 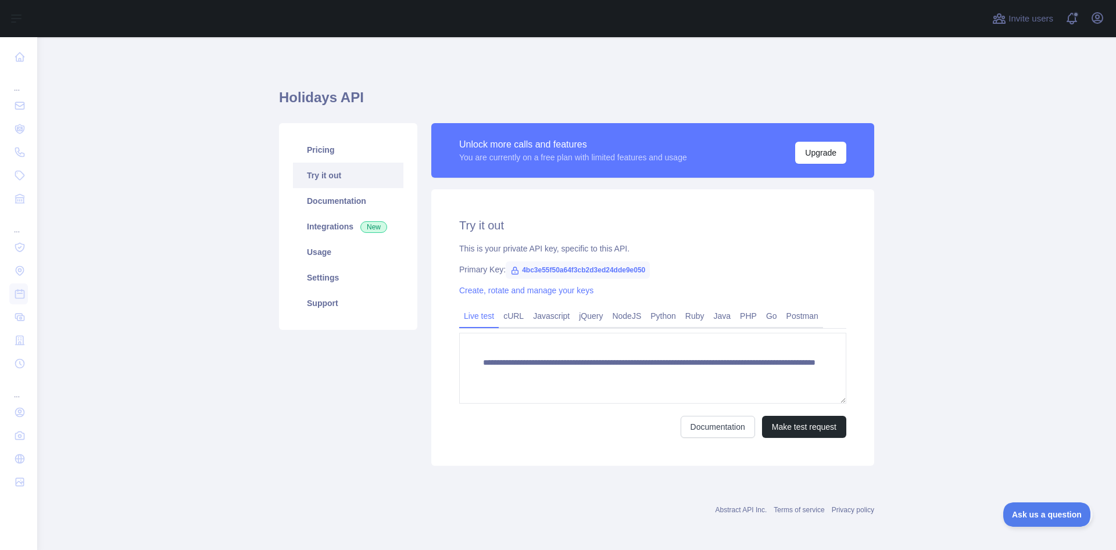 What do you see at coordinates (348, 227) in the screenshot?
I see `a: Integrations New` at bounding box center [348, 227].